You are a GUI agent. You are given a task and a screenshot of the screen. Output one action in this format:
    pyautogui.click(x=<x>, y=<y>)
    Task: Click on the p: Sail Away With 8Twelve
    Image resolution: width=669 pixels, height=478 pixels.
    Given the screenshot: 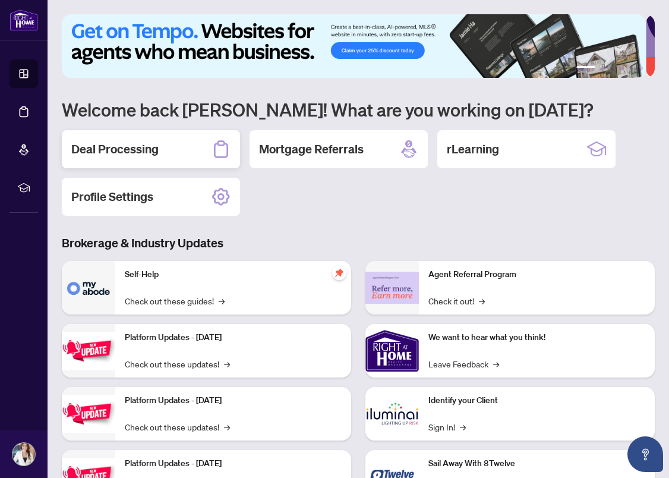 What is the action you would take?
    pyautogui.click(x=537, y=464)
    